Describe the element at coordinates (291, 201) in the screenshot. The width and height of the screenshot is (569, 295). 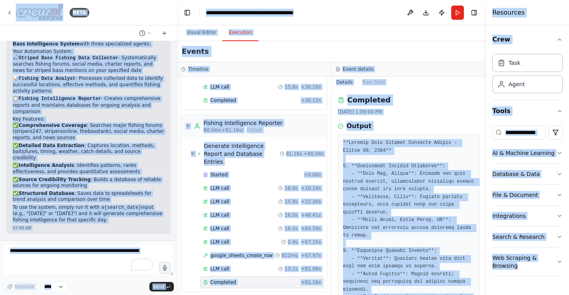
I see `span: 15.9s` at that location.